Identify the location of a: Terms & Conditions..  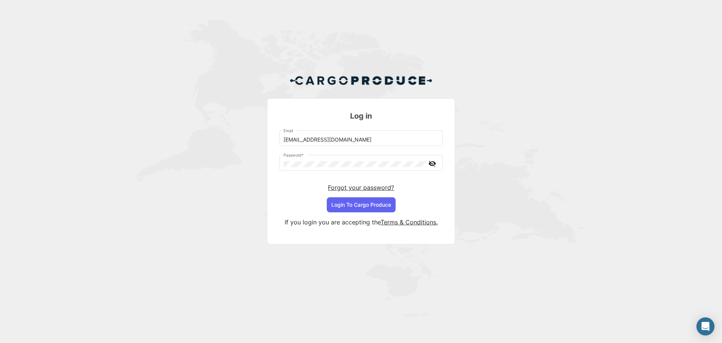
(409, 222).